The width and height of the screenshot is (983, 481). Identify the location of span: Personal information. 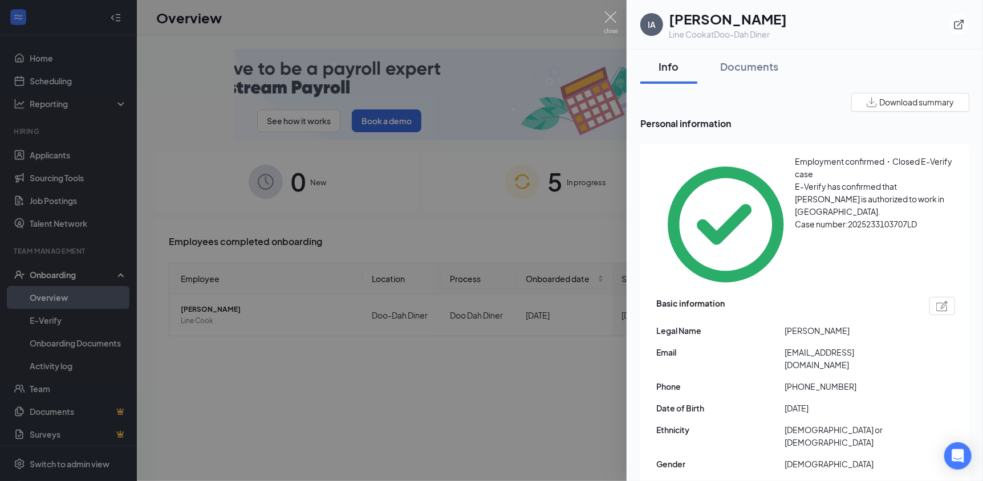
(804, 123).